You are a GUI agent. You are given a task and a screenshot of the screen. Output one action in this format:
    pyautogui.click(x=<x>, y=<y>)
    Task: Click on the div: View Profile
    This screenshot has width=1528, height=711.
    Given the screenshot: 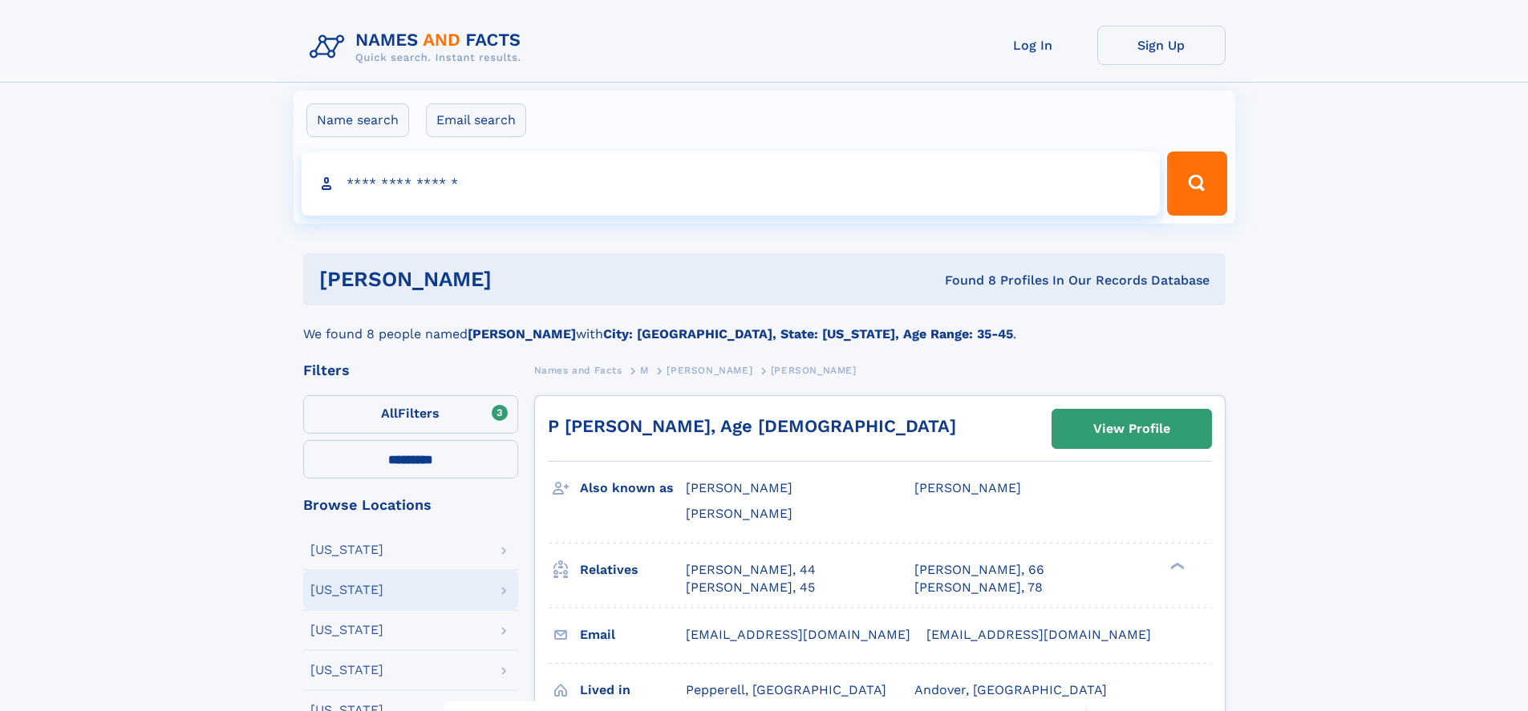 What is the action you would take?
    pyautogui.click(x=1132, y=429)
    